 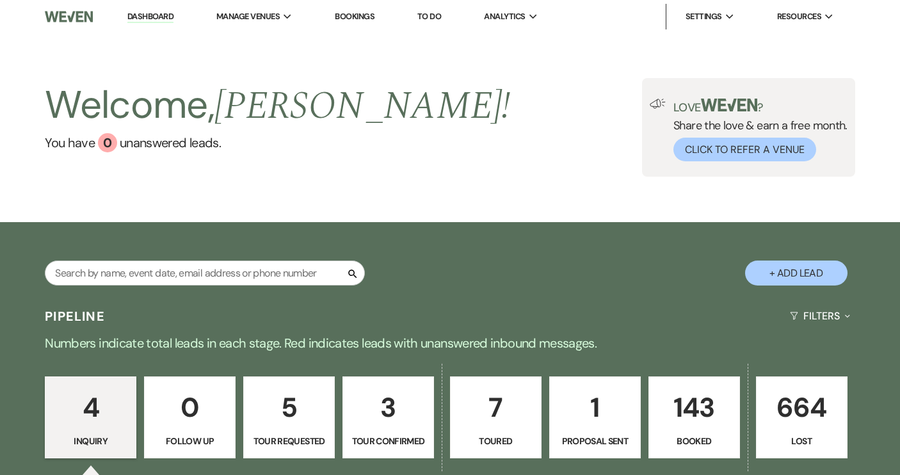 What do you see at coordinates (595, 441) in the screenshot?
I see `p: Proposal Sent` at bounding box center [595, 441].